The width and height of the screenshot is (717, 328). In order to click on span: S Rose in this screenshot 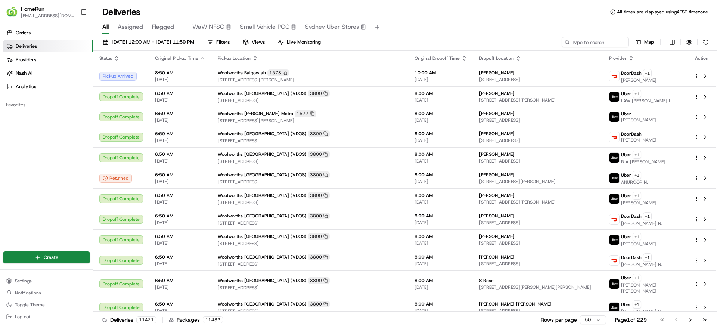, I will do `click(486, 281)`.